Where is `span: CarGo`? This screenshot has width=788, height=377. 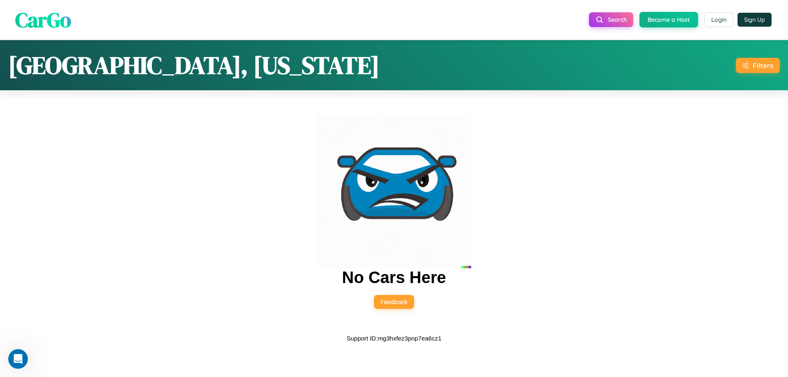
span: CarGo is located at coordinates (43, 19).